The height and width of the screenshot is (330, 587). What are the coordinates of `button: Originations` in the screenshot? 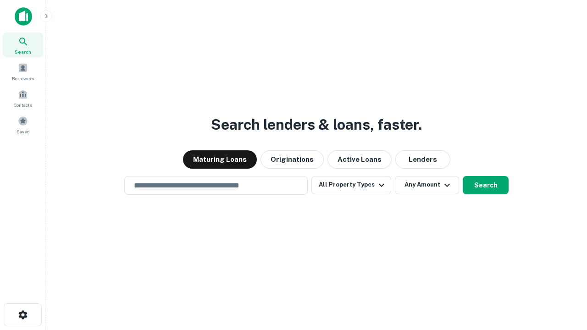 It's located at (292, 159).